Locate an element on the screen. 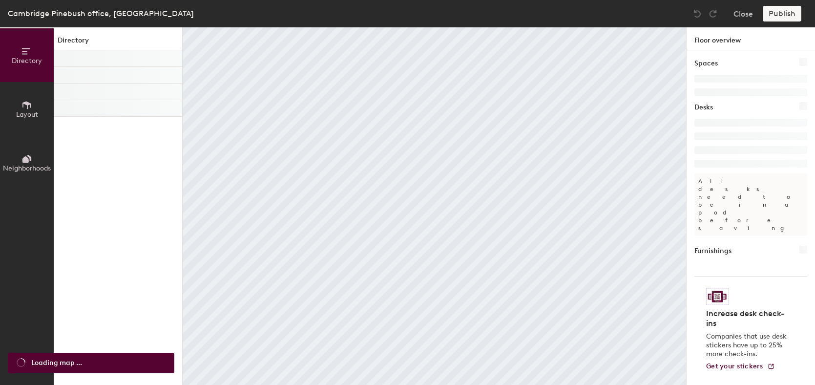  img: Undo is located at coordinates (697, 14).